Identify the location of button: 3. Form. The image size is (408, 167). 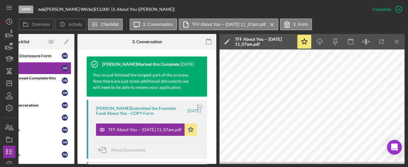
(296, 24).